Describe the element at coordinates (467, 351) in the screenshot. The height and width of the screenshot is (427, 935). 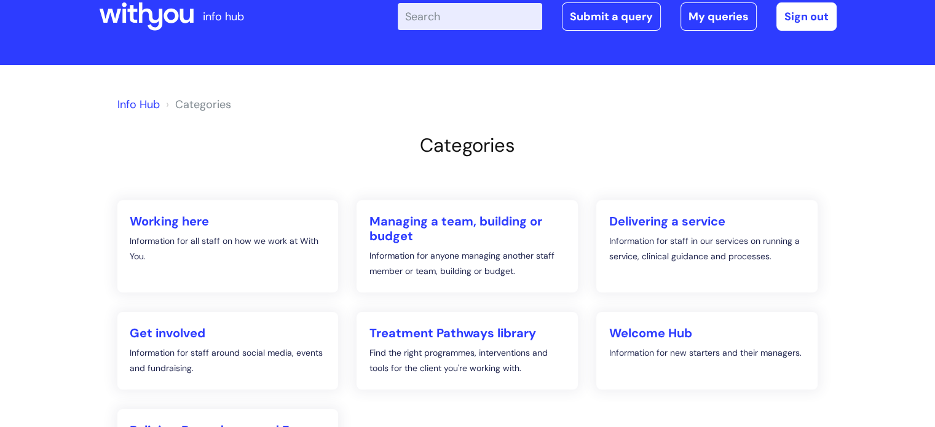
I see `a: Treatment Pathways library Find the right programmes, interventions and tools for the client you'...` at that location.